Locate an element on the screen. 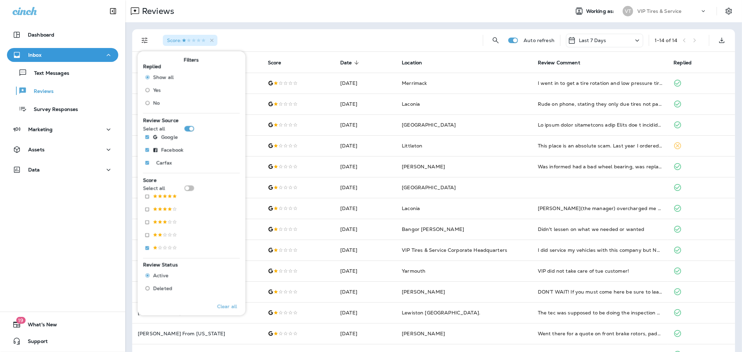 Image resolution: width=742 pixels, height=352 pixels. button: Support is located at coordinates (63, 341).